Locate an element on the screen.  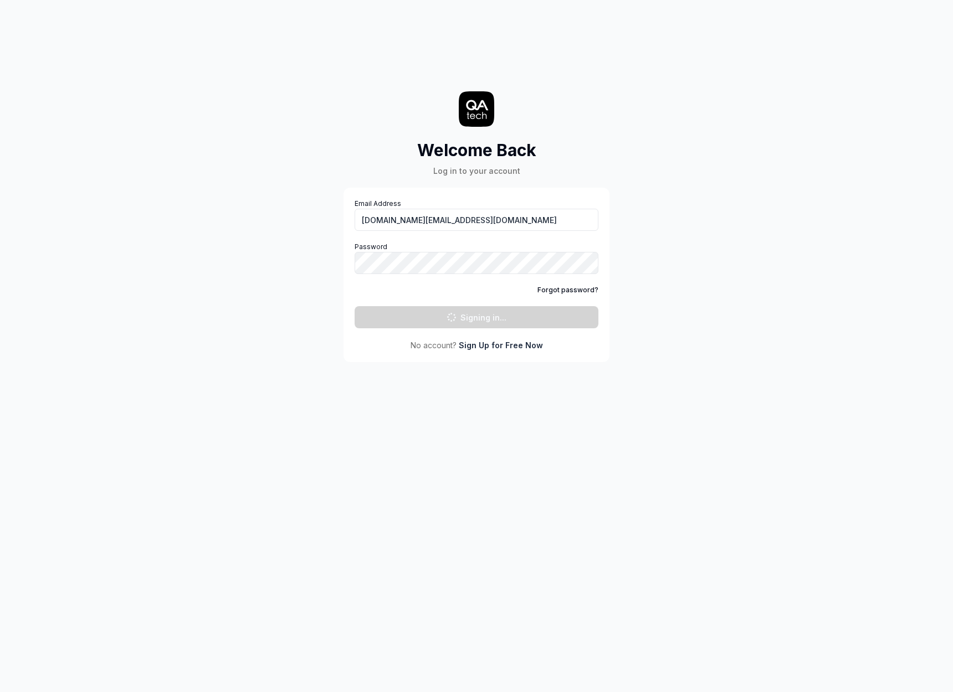
input: Email Address is located at coordinates (476, 220).